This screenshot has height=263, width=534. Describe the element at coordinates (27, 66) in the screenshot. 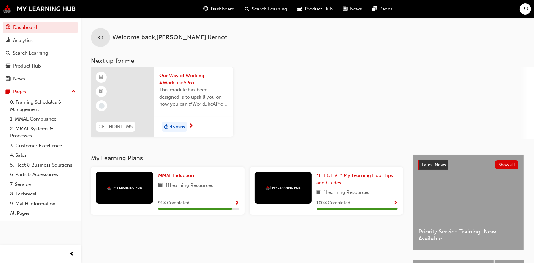

I see `div: Product Hub` at that location.